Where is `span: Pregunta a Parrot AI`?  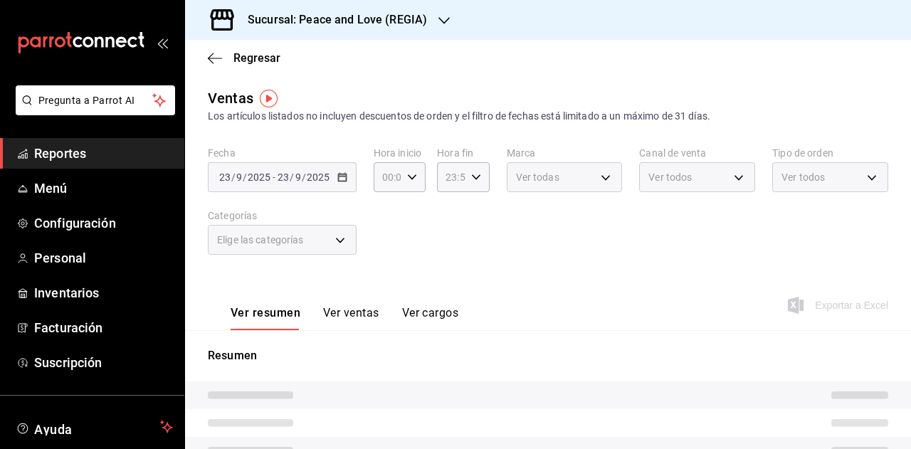 span: Pregunta a Parrot AI is located at coordinates (95, 100).